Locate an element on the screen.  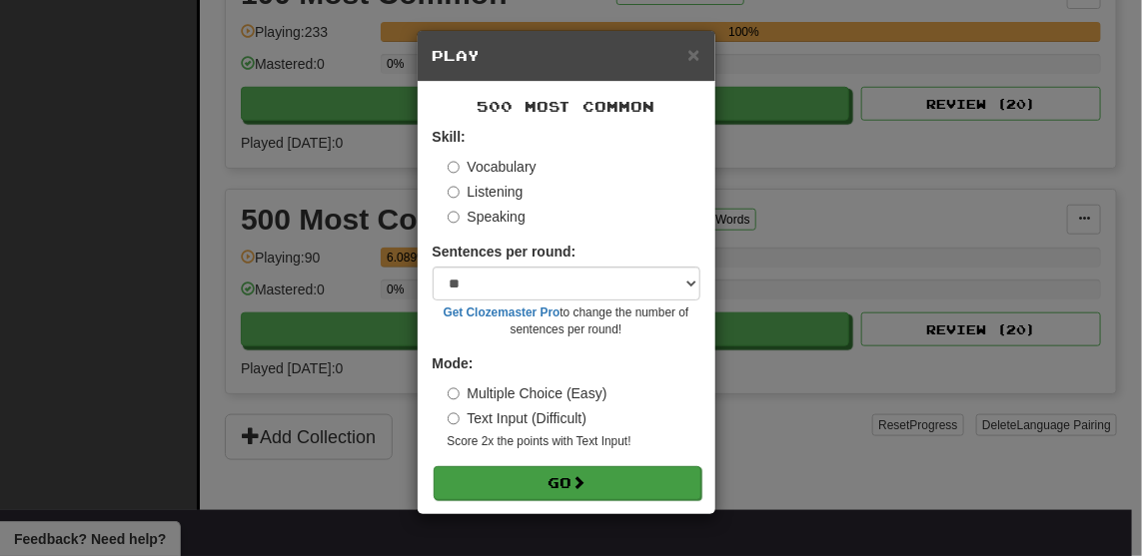
label: Sentences per round: is located at coordinates (504, 252).